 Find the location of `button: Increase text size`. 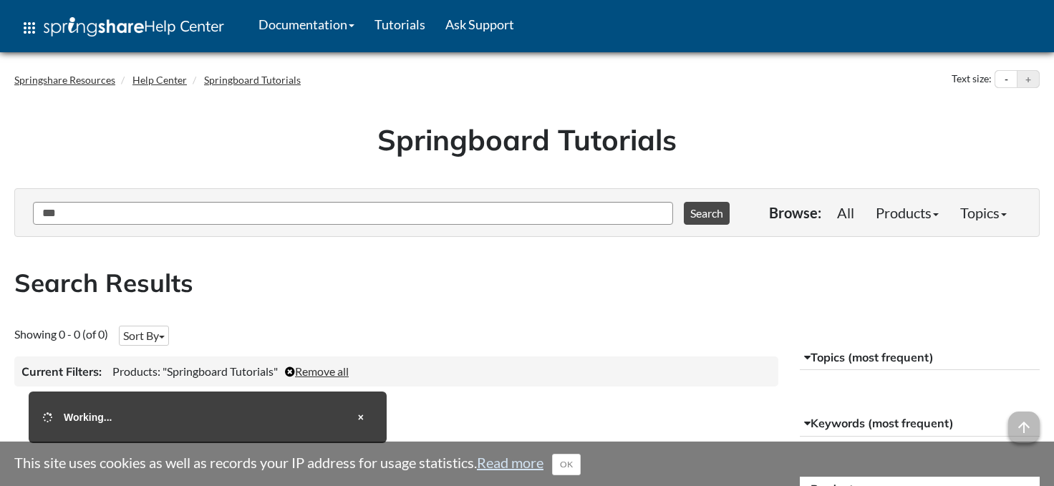

button: Increase text size is located at coordinates (1028, 79).